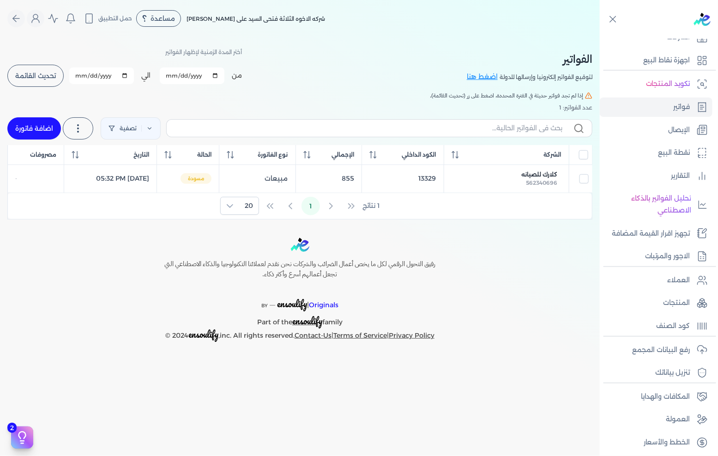 The height and width of the screenshot is (456, 718). What do you see at coordinates (158, 18) in the screenshot?
I see `div: مساعدة` at bounding box center [158, 18].